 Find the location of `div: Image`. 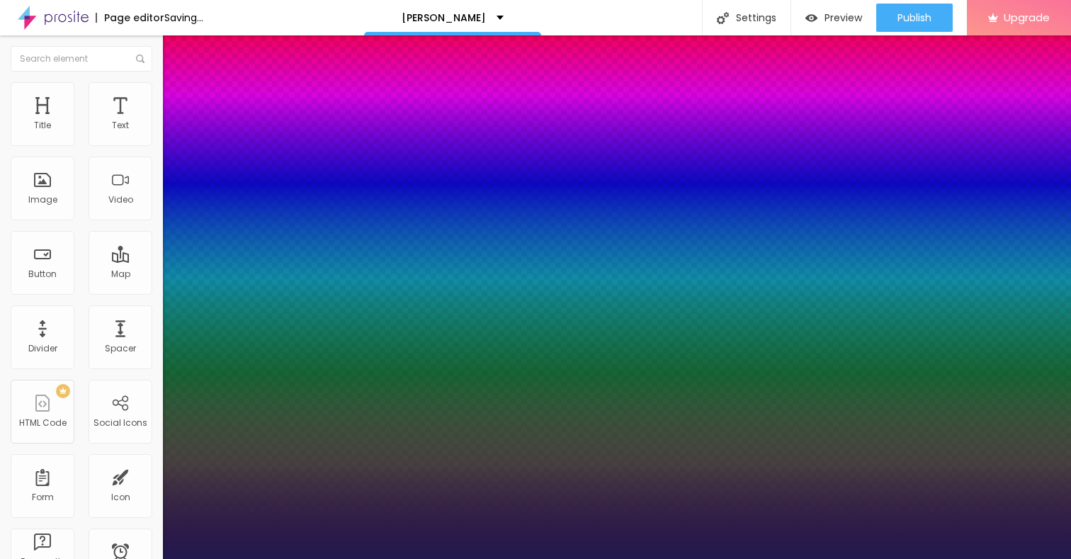

div: Image is located at coordinates (43, 200).